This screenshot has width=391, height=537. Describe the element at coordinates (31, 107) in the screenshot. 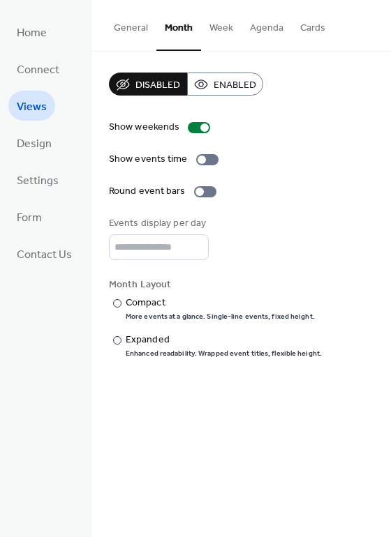

I see `span: Views` at that location.